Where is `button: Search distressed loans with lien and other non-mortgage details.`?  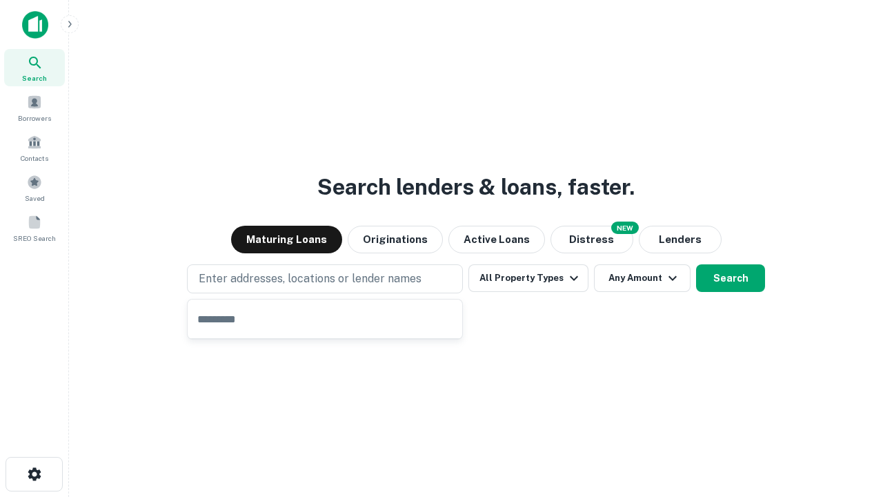 button: Search distressed loans with lien and other non-mortgage details. is located at coordinates (592, 239).